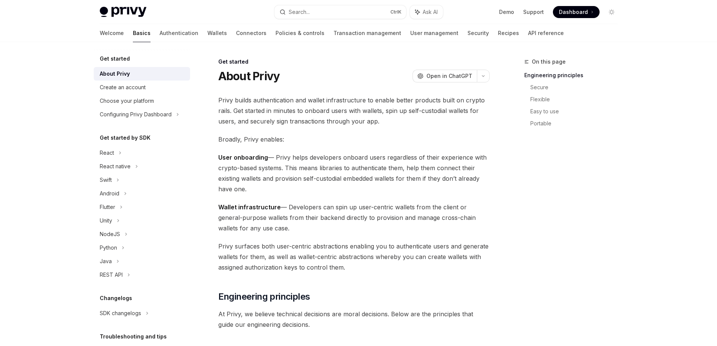  Describe the element at coordinates (478, 33) in the screenshot. I see `a: Security` at that location.